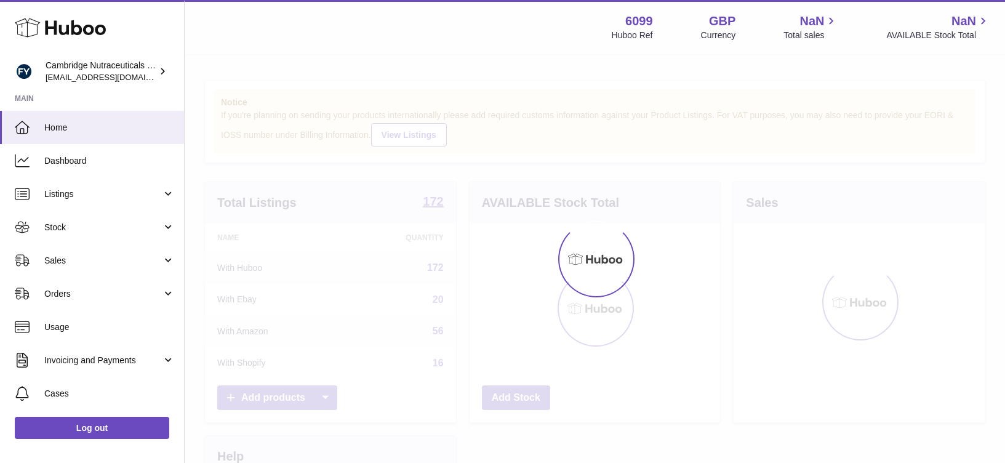 Image resolution: width=1005 pixels, height=463 pixels. I want to click on div: Huboo Ref, so click(632, 35).